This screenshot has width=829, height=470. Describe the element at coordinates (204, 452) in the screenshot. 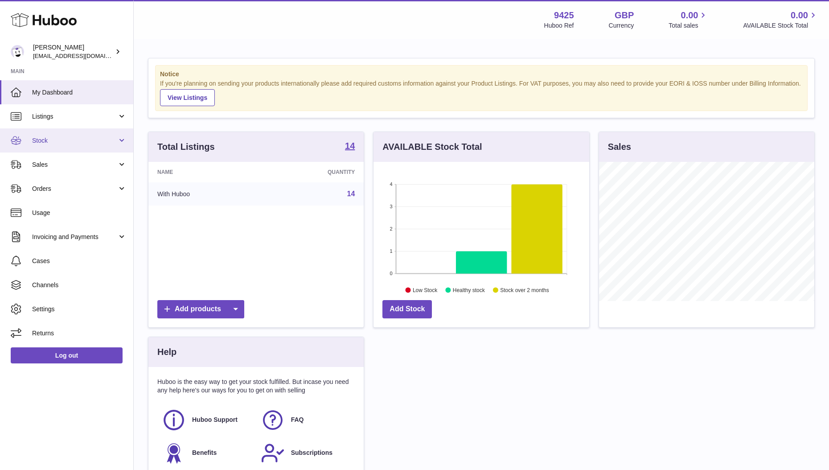

I see `span: Benefits` at that location.